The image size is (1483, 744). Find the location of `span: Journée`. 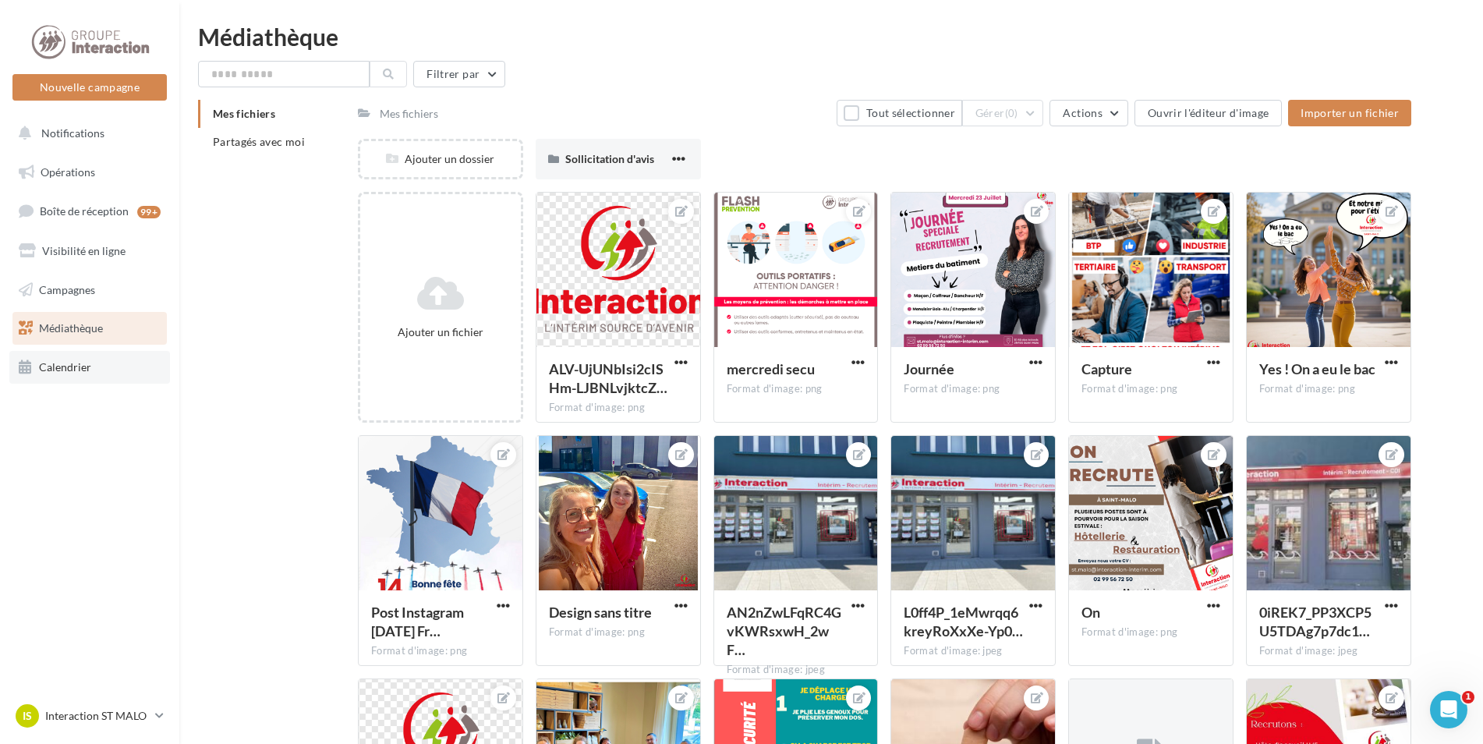

span: Journée is located at coordinates (929, 369).